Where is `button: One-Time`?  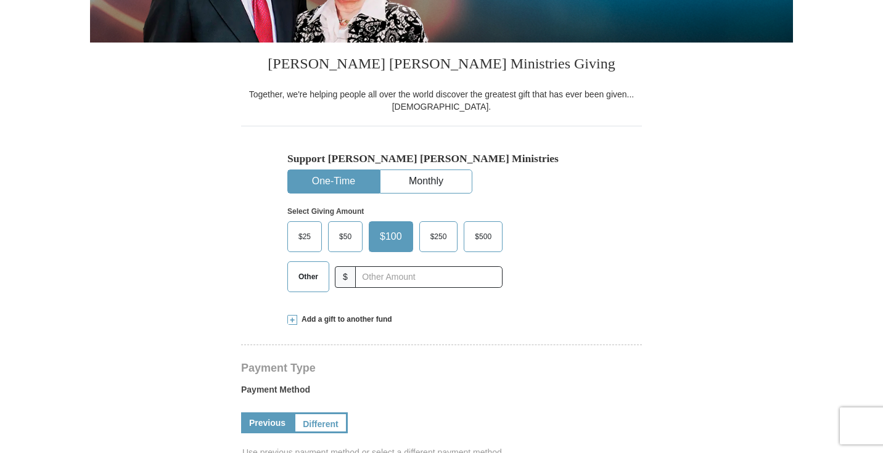 button: One-Time is located at coordinates (333, 181).